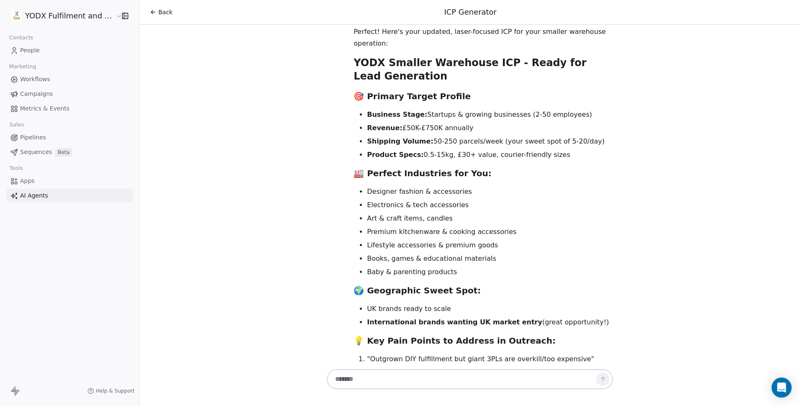 The width and height of the screenshot is (800, 406). Describe the element at coordinates (397, 114) in the screenshot. I see `strong: Business Stage:` at that location.